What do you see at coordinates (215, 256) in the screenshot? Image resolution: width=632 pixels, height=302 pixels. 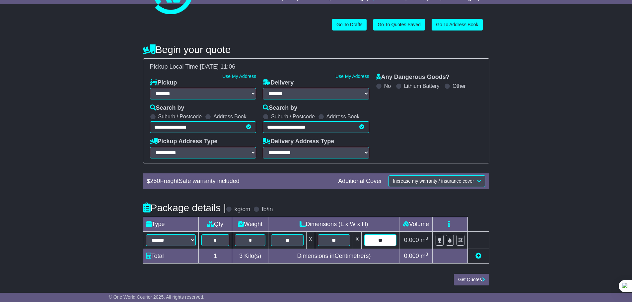 I see `td: 1` at bounding box center [215, 256].